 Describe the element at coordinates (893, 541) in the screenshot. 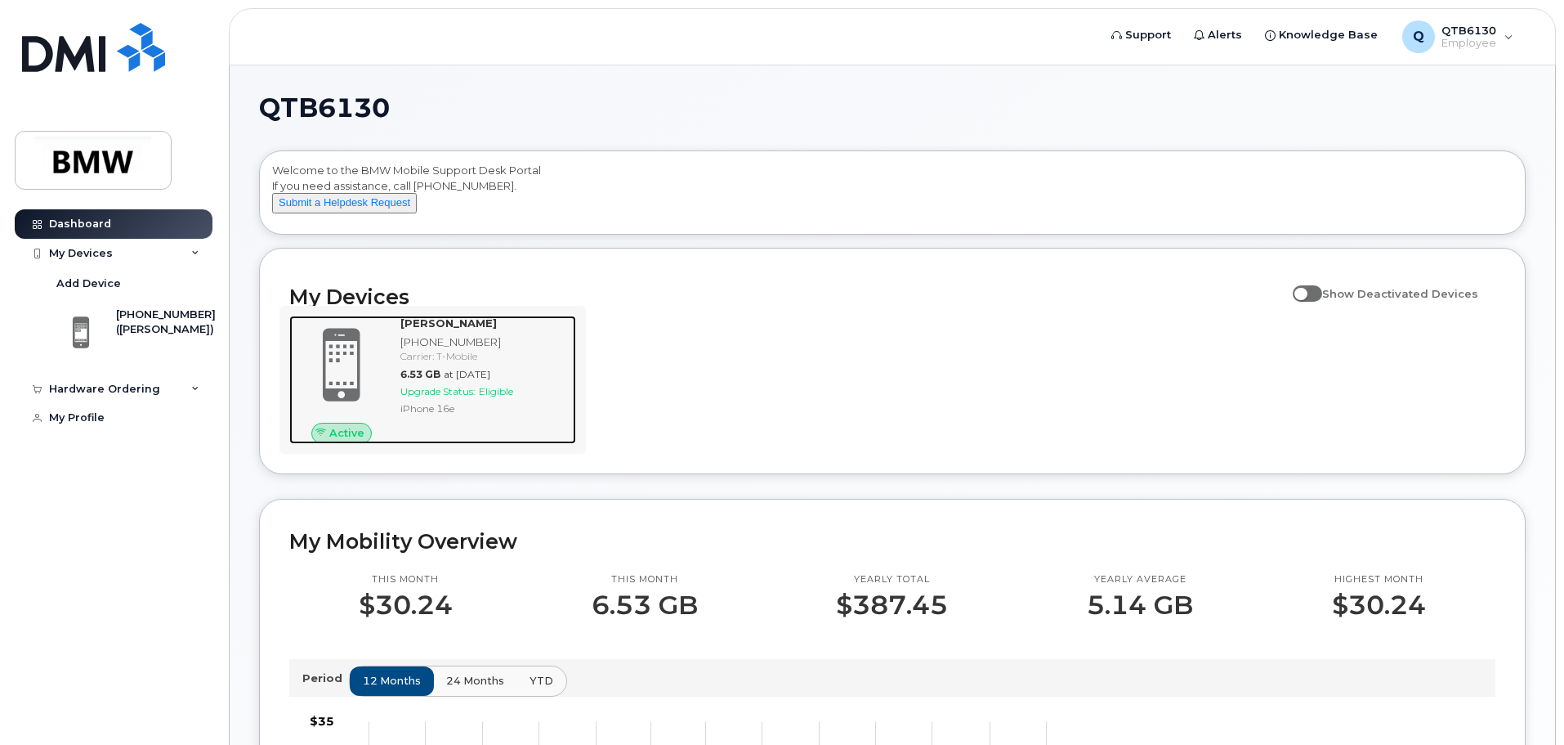

I see `h2: My Mobility Overview` at that location.